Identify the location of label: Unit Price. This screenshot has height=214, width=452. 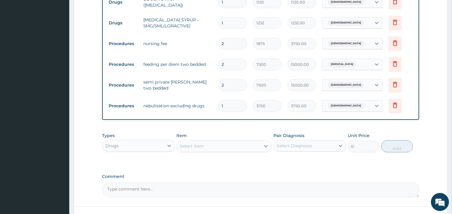
(358, 136).